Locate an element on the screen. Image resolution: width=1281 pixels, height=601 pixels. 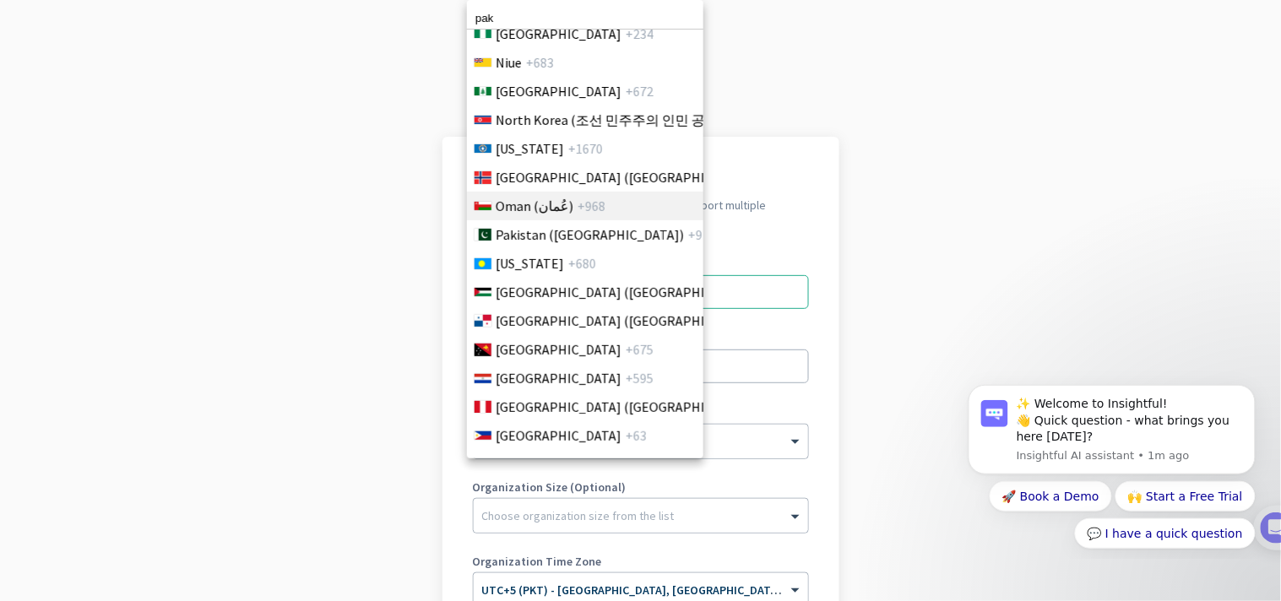
span: +675 is located at coordinates (639, 350).